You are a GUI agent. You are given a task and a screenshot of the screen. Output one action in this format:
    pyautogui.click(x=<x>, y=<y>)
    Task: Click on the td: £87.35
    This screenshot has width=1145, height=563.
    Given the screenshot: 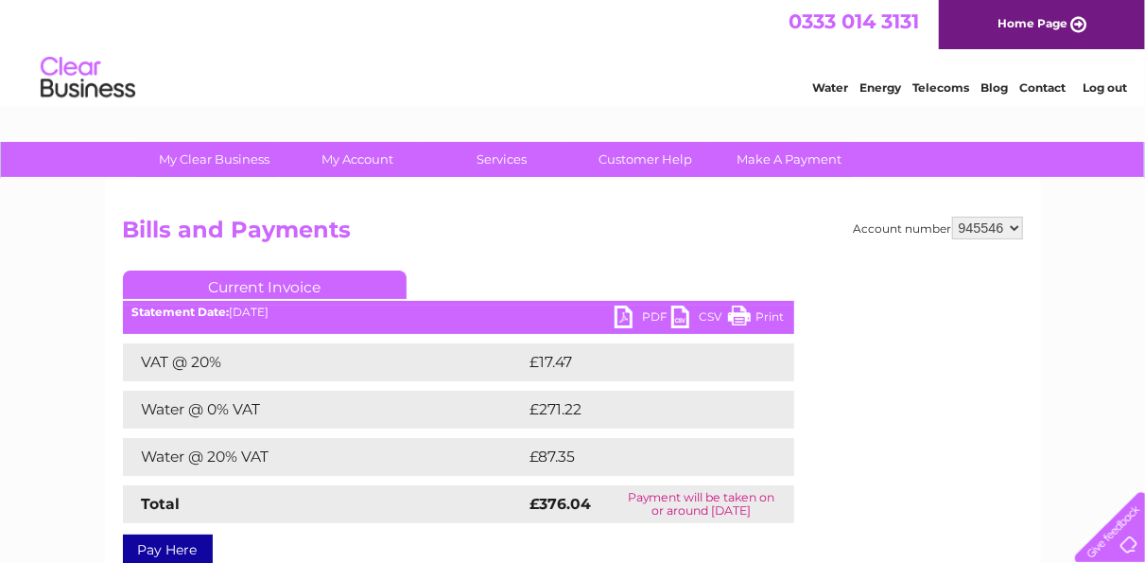 What is the action you would take?
    pyautogui.click(x=640, y=457)
    